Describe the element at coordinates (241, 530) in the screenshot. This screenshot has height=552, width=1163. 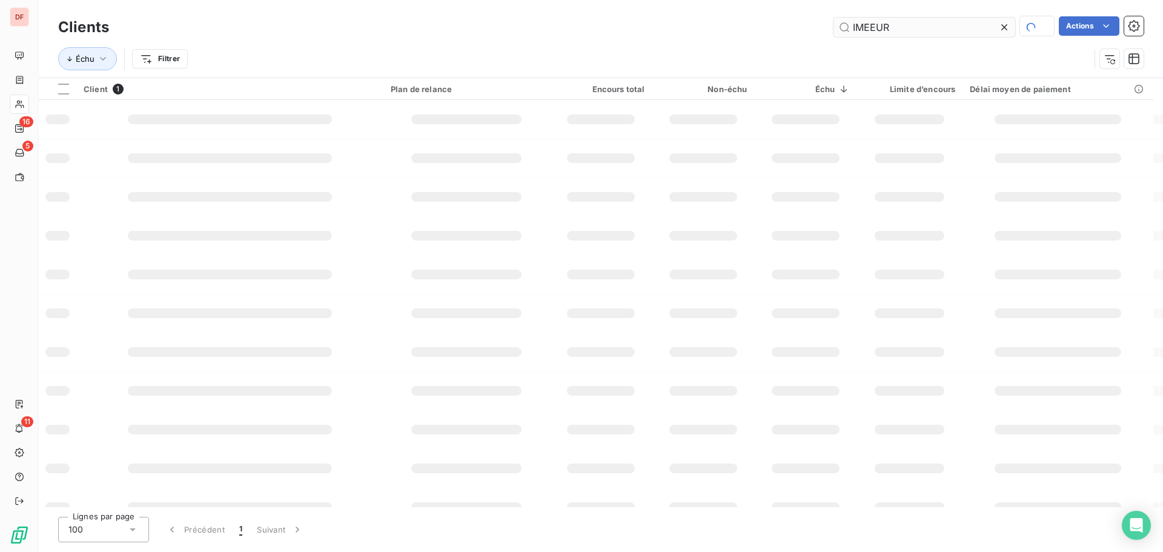
I see `button: 1` at that location.